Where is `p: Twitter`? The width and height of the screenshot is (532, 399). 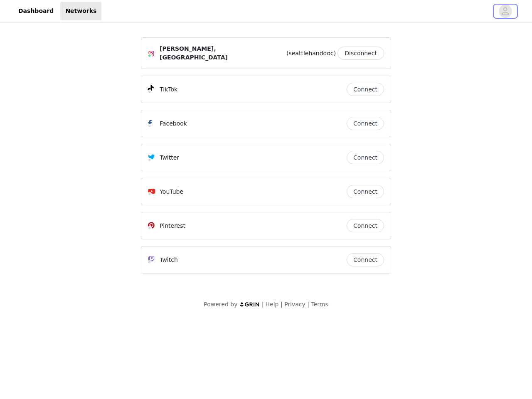 p: Twitter is located at coordinates (169, 158).